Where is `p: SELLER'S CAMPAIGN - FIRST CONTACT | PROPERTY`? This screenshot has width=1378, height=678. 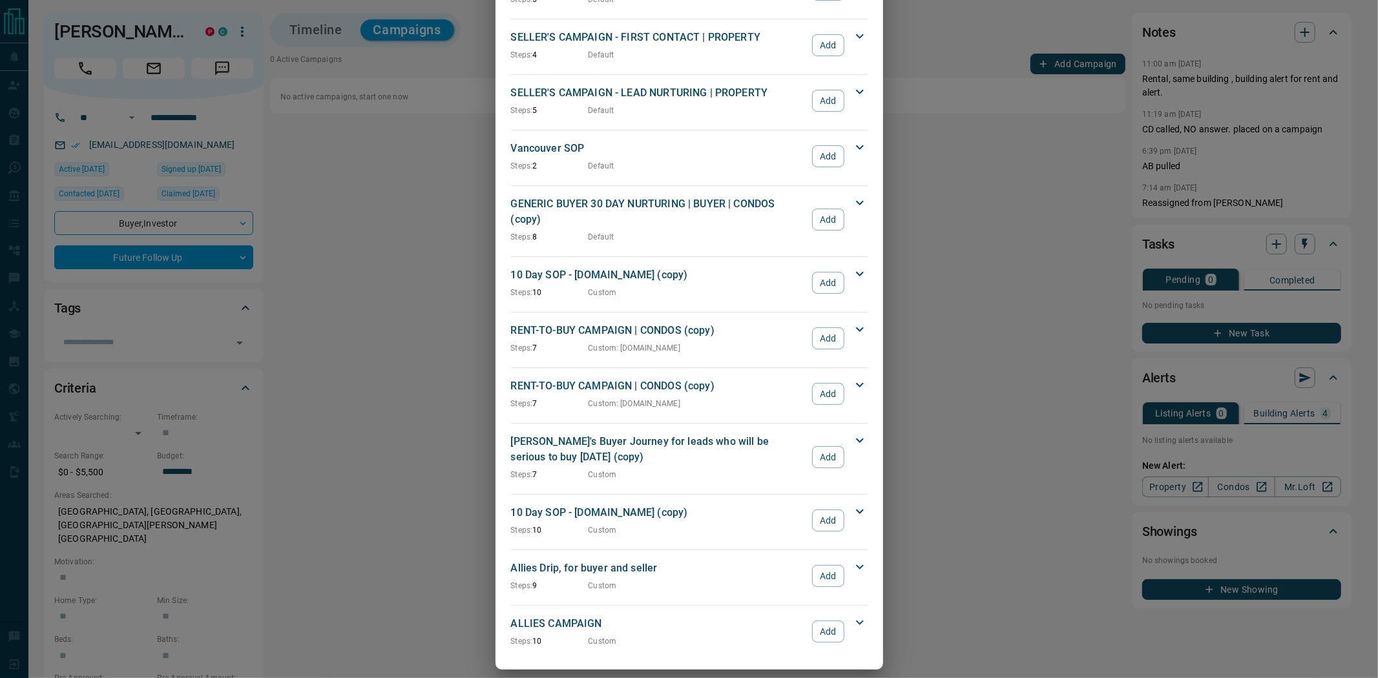 p: SELLER'S CAMPAIGN - FIRST CONTACT | PROPERTY is located at coordinates (658, 37).